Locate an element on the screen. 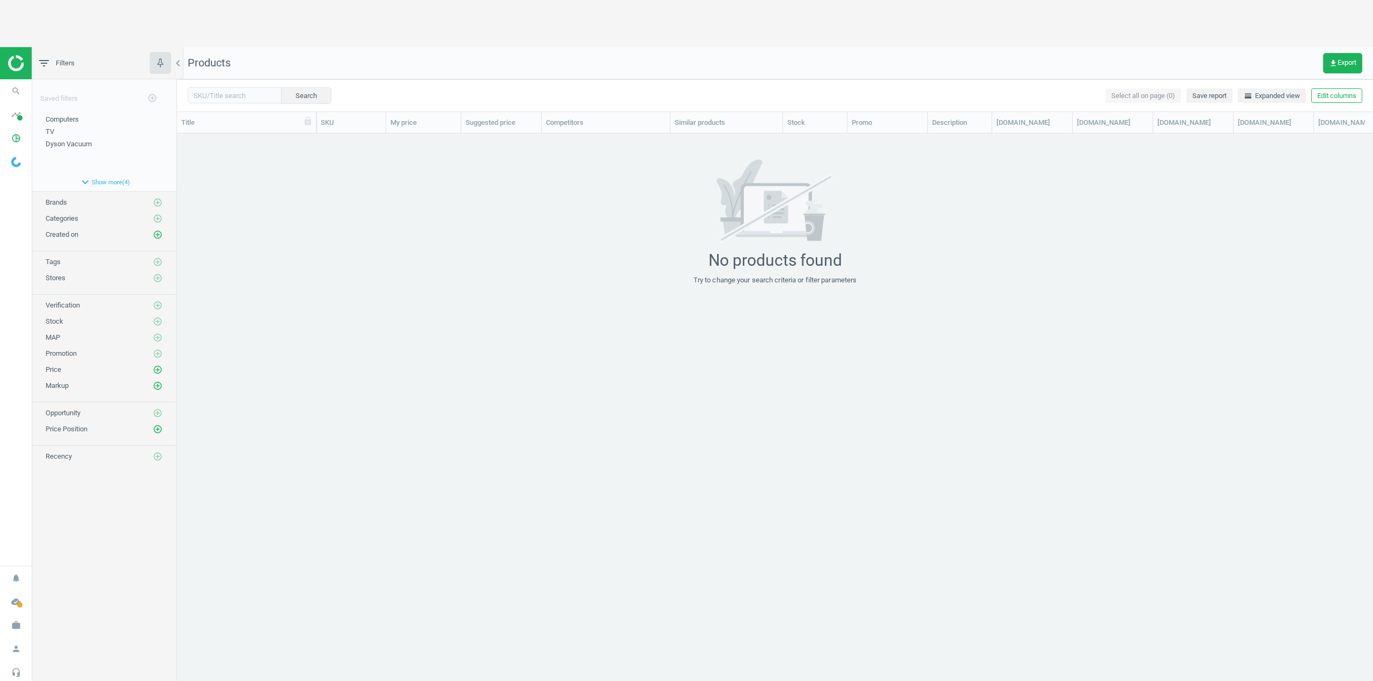 The image size is (1373, 681). span: Categories is located at coordinates (62, 218).